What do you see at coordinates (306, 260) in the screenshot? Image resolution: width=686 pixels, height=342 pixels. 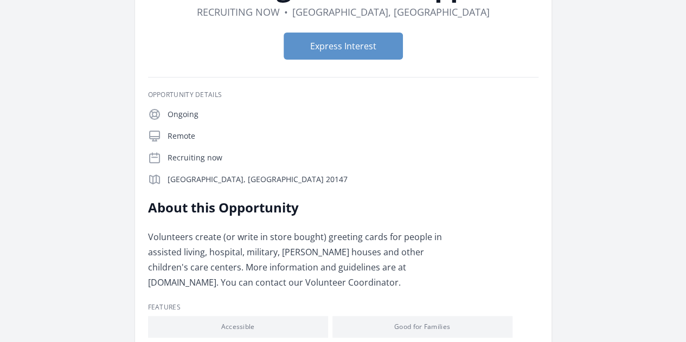 I see `p: Volunteers create (or write in store bought) greeting cards for people in assisted living, hospit...` at bounding box center [306, 260].